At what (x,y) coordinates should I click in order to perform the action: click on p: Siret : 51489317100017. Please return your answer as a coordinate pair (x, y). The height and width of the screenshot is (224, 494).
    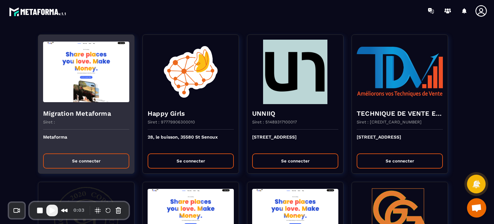
    Looking at the image, I should click on (274, 122).